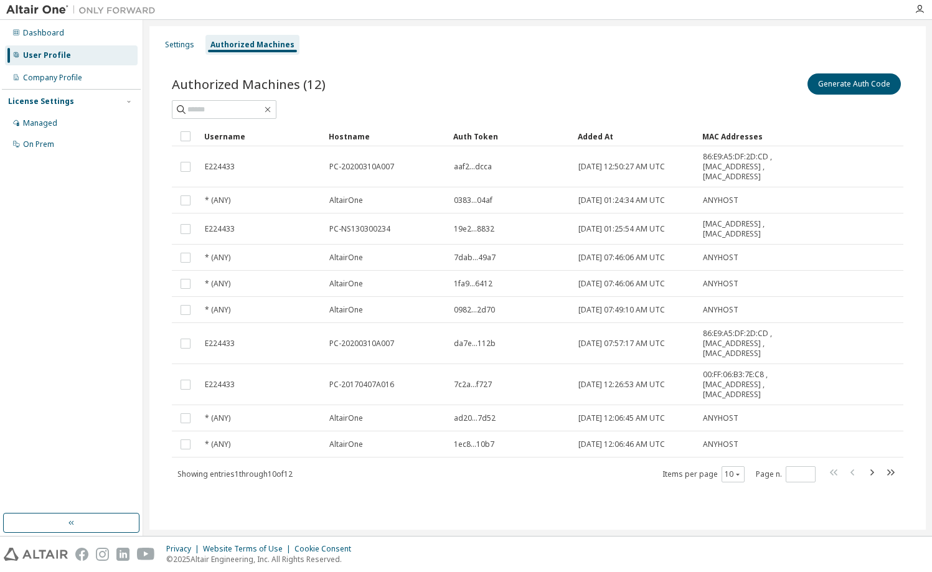  Describe the element at coordinates (252, 45) in the screenshot. I see `div: Authorized Machines` at that location.